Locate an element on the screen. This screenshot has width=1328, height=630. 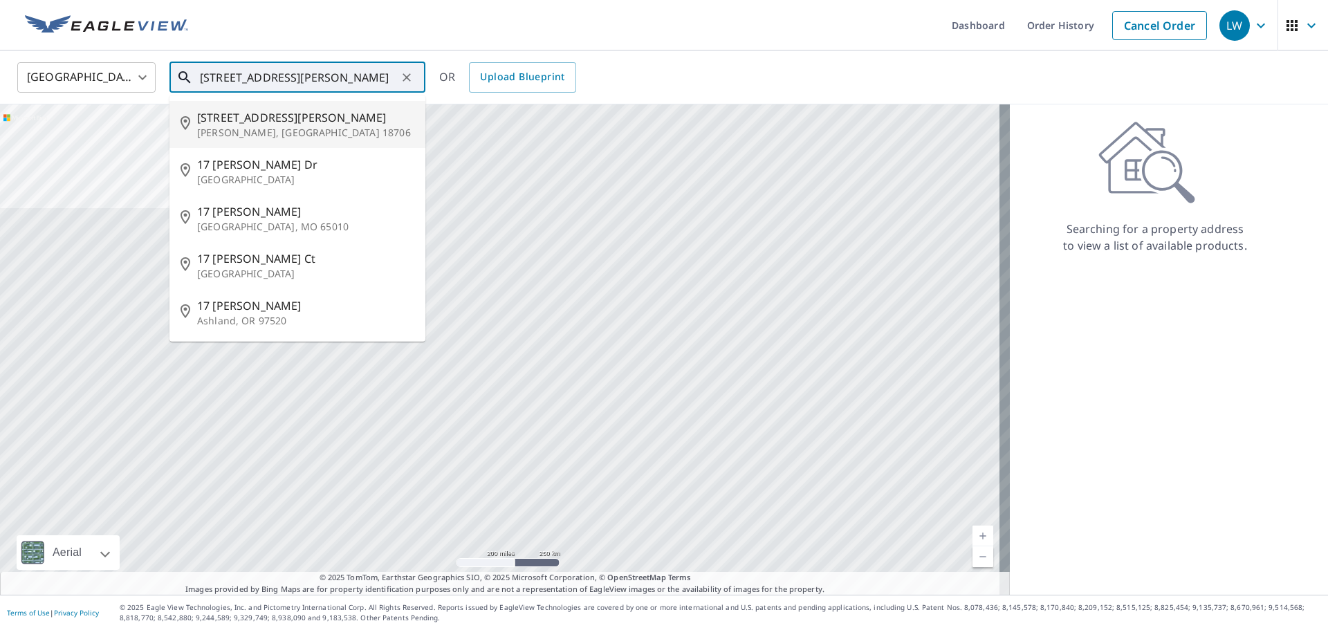
a: Terms is located at coordinates (679, 577).